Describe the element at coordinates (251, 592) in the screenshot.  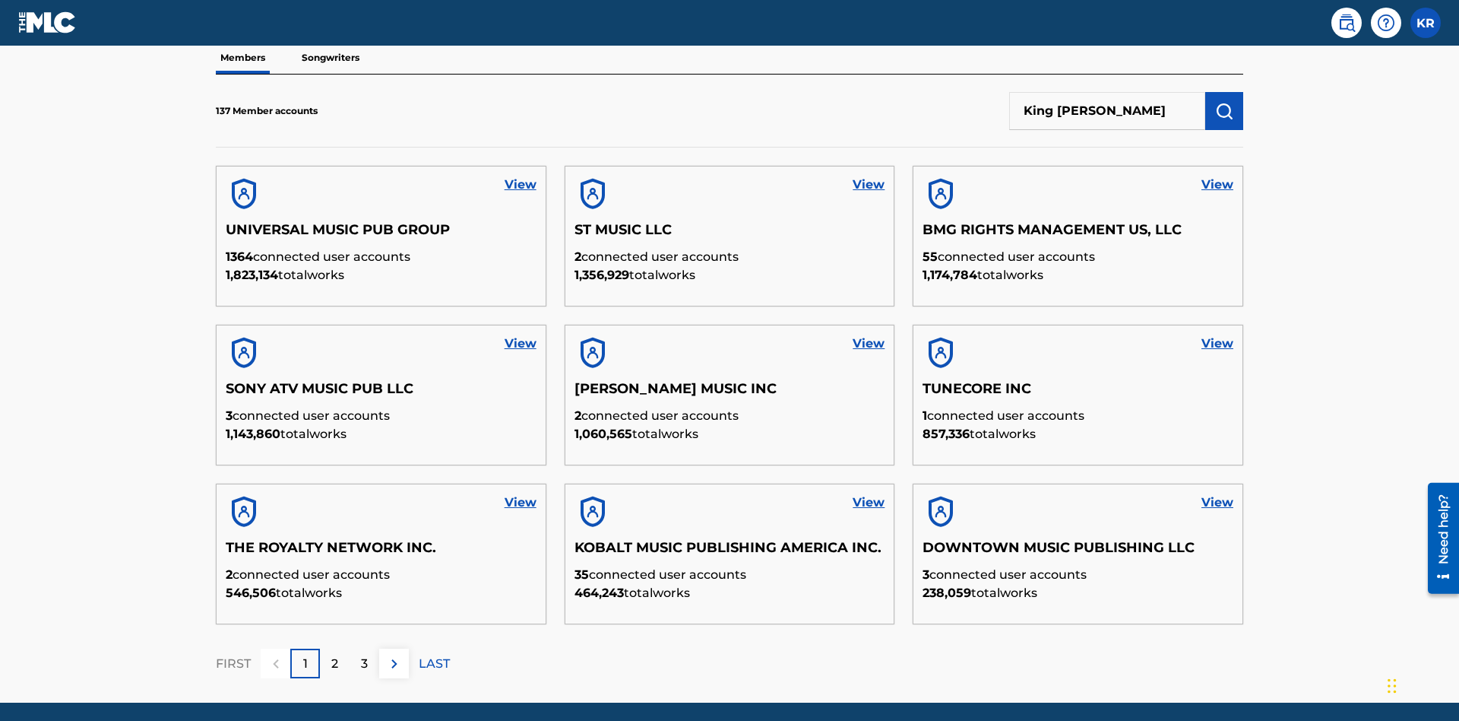
I see `span: 546,506` at that location.